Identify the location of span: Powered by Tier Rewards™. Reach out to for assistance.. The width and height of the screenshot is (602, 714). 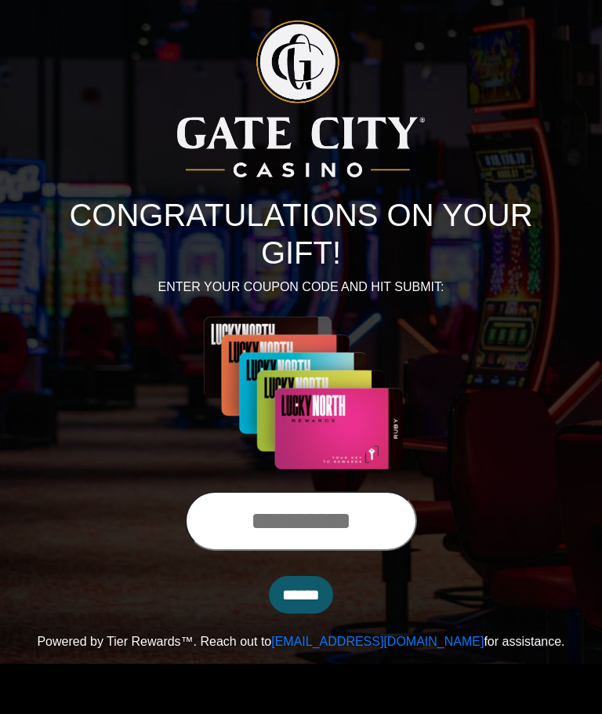
(300, 641).